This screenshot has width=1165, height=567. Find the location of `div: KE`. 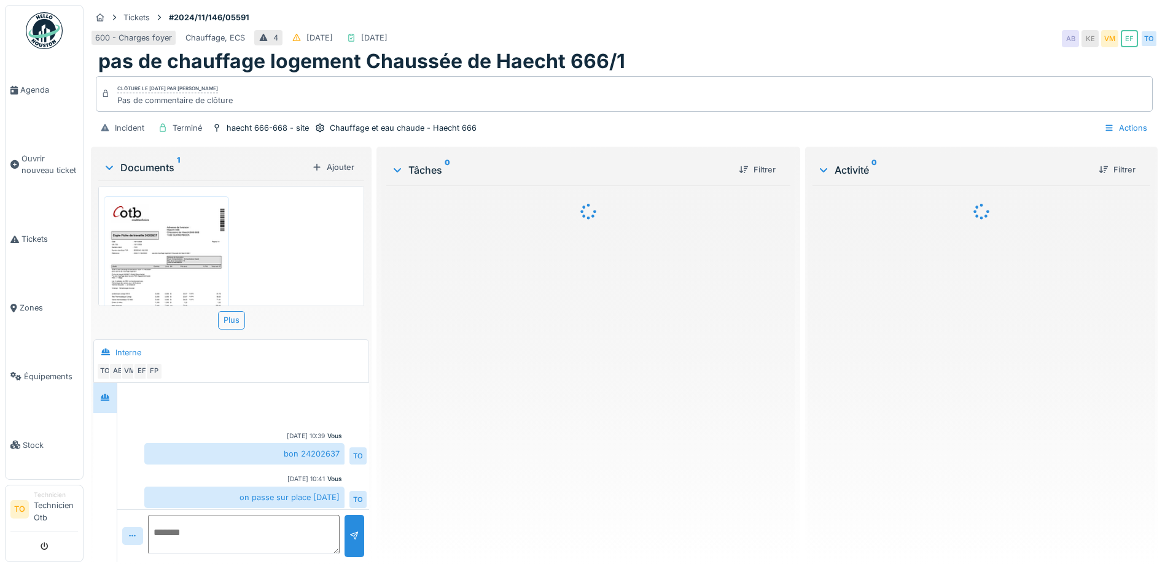

div: KE is located at coordinates (1090, 39).